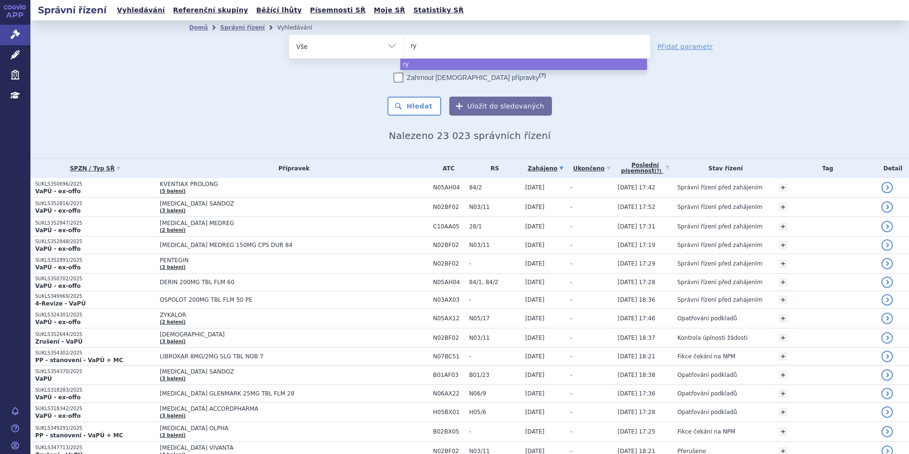  I want to click on span: N05AX12, so click(449, 318).